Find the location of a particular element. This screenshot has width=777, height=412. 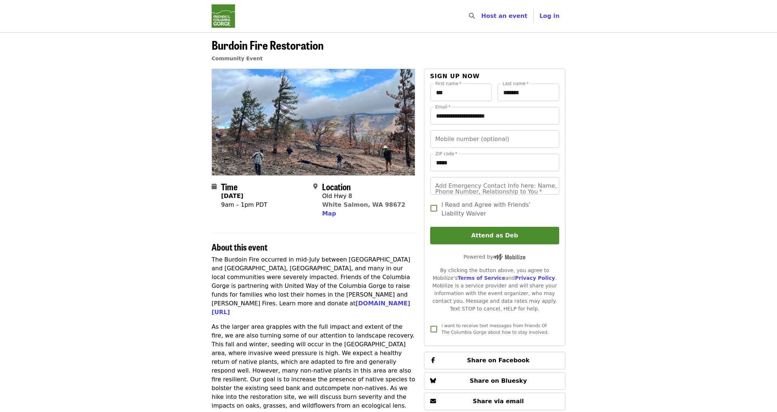

input: Last name is located at coordinates (528, 92).